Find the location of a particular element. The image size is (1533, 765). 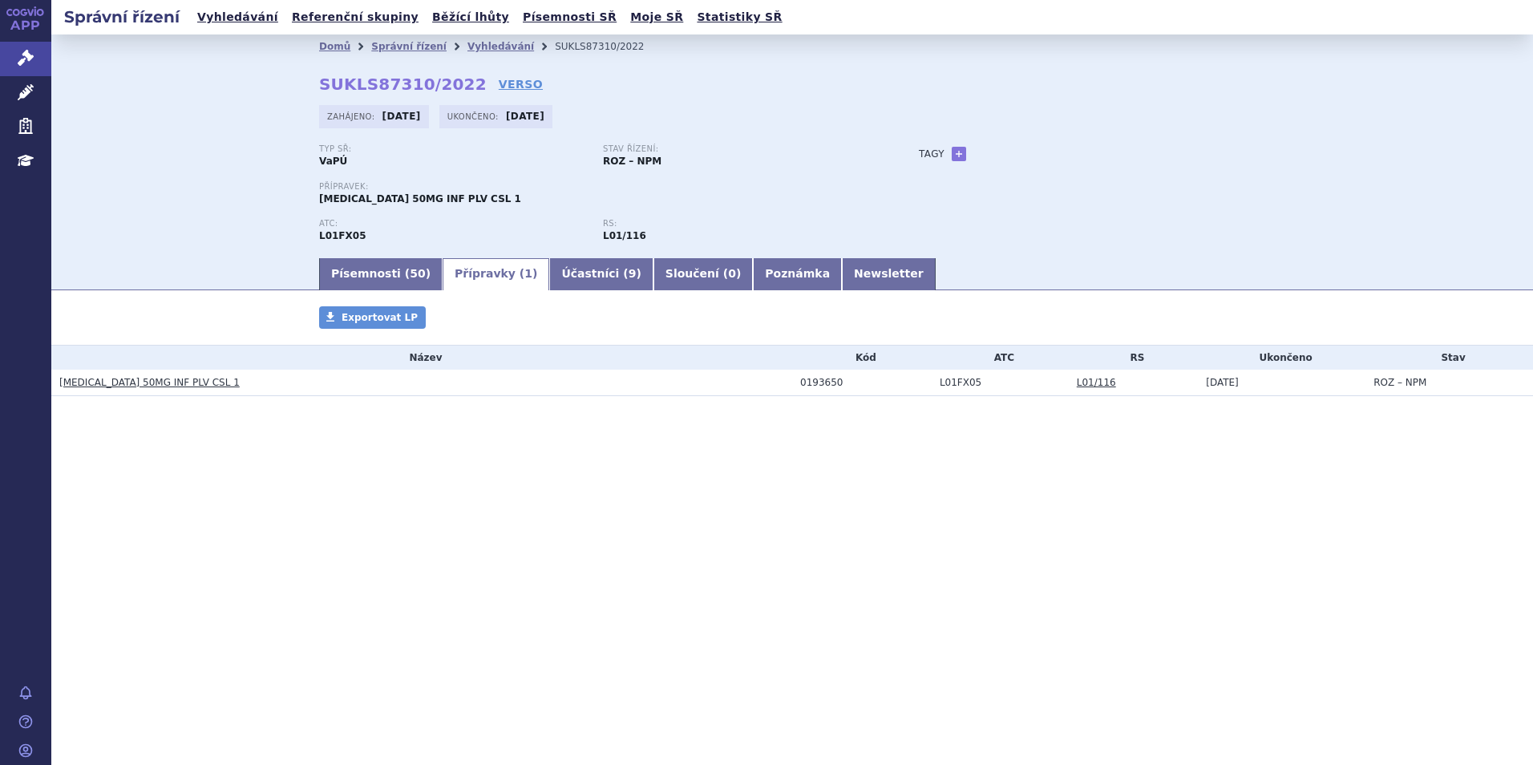

strong: VaPÚ is located at coordinates (333, 161).